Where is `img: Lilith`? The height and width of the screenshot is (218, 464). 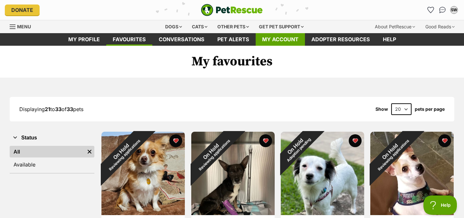
img: Lilith is located at coordinates (233, 173).